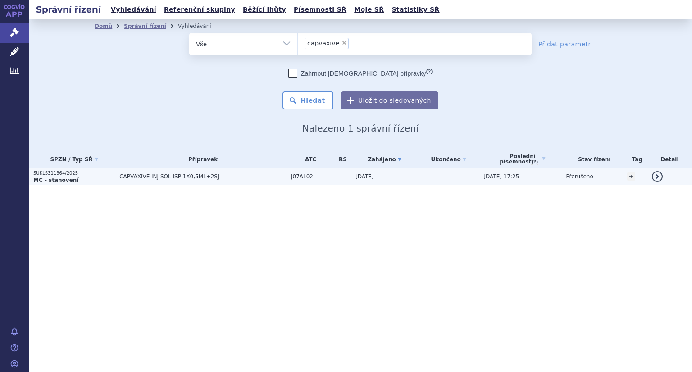 The width and height of the screenshot is (692, 372). Describe the element at coordinates (201, 26) in the screenshot. I see `li: Vyhledávání` at that location.